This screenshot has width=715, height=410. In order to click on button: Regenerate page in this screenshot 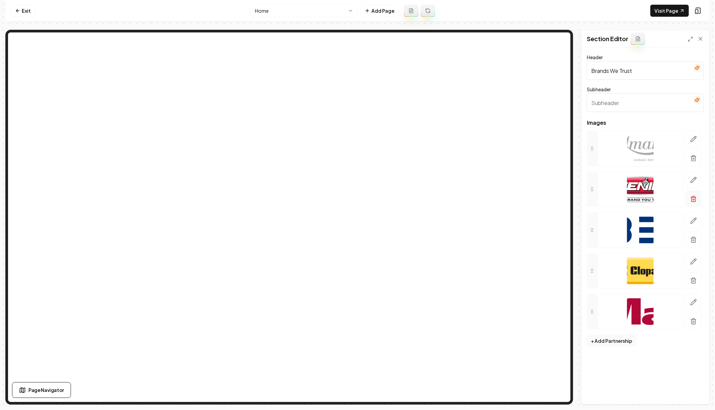, I will do `click(428, 11)`.